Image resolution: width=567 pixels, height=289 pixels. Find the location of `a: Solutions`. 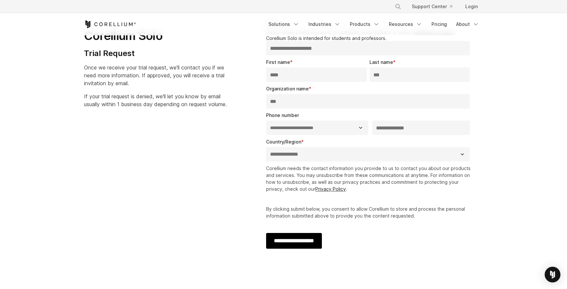

a: Solutions is located at coordinates (284, 24).